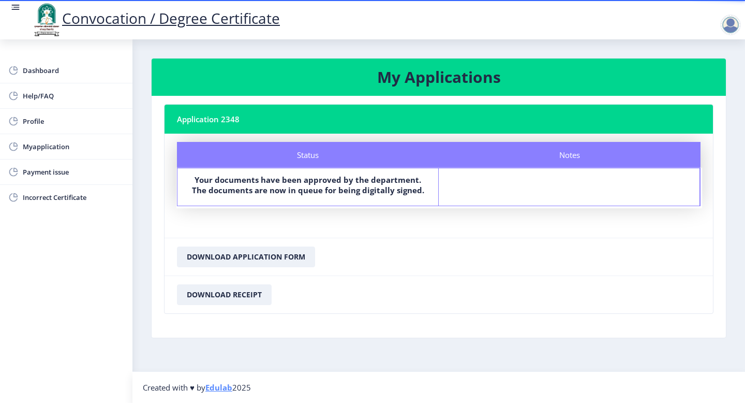 This screenshot has height=403, width=745. I want to click on span: Help/FAQ, so click(74, 96).